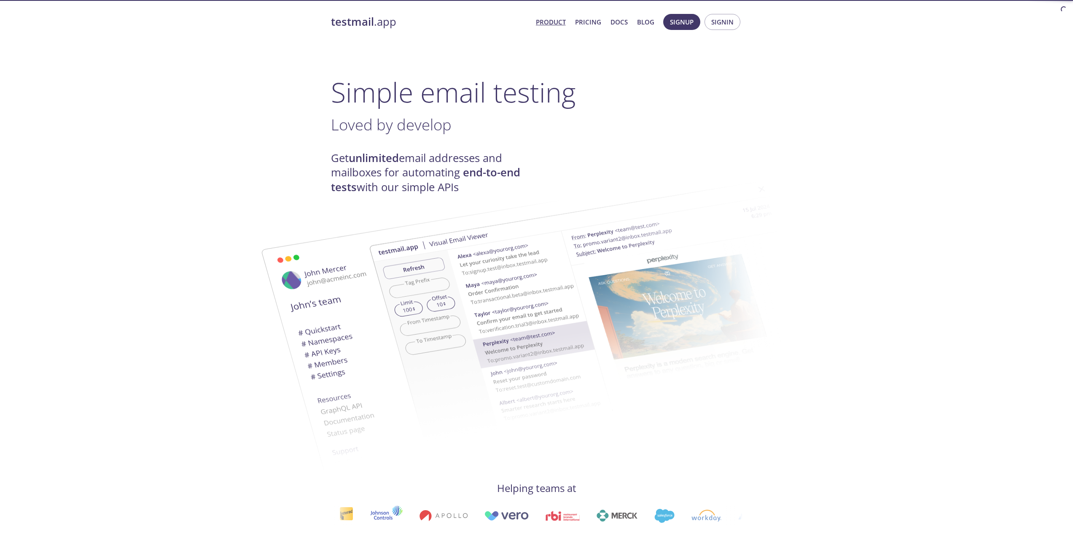 The image size is (1073, 546). Describe the element at coordinates (537, 92) in the screenshot. I see `h1: Simple email testing` at that location.